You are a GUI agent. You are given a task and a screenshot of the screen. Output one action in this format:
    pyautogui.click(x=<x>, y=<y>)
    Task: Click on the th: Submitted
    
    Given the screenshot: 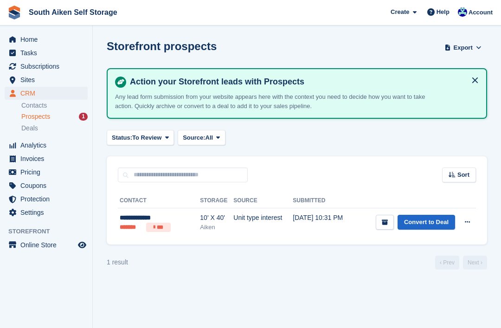 What is the action you would take?
    pyautogui.click(x=323, y=201)
    